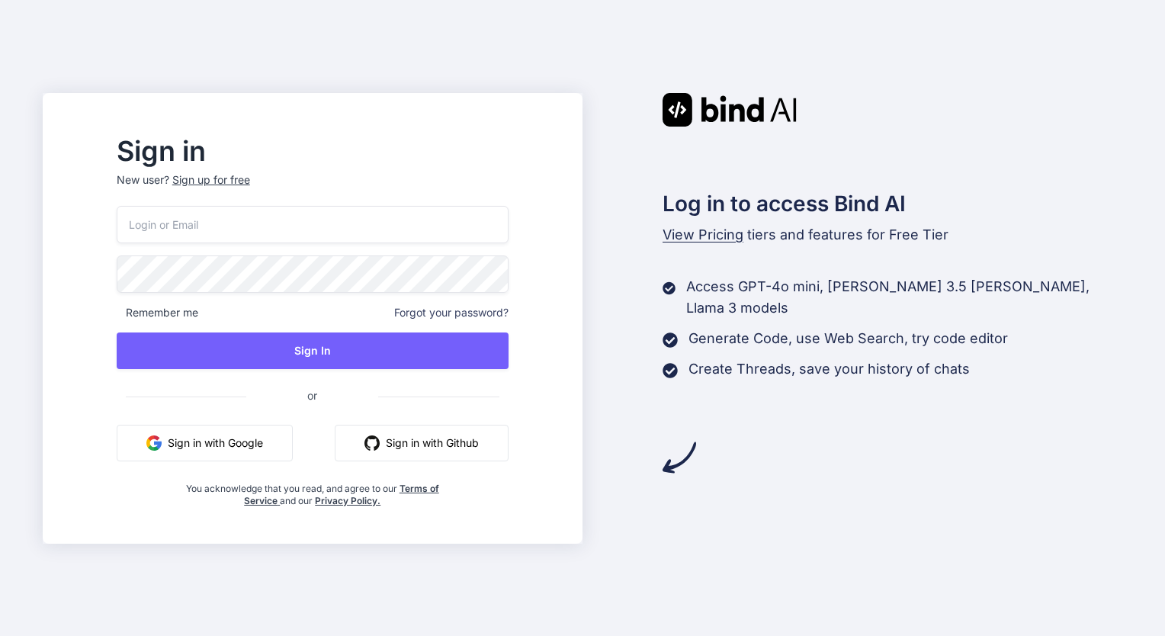 The width and height of the screenshot is (1165, 636). I want to click on p: tiers and features for Free Tier, so click(893, 235).